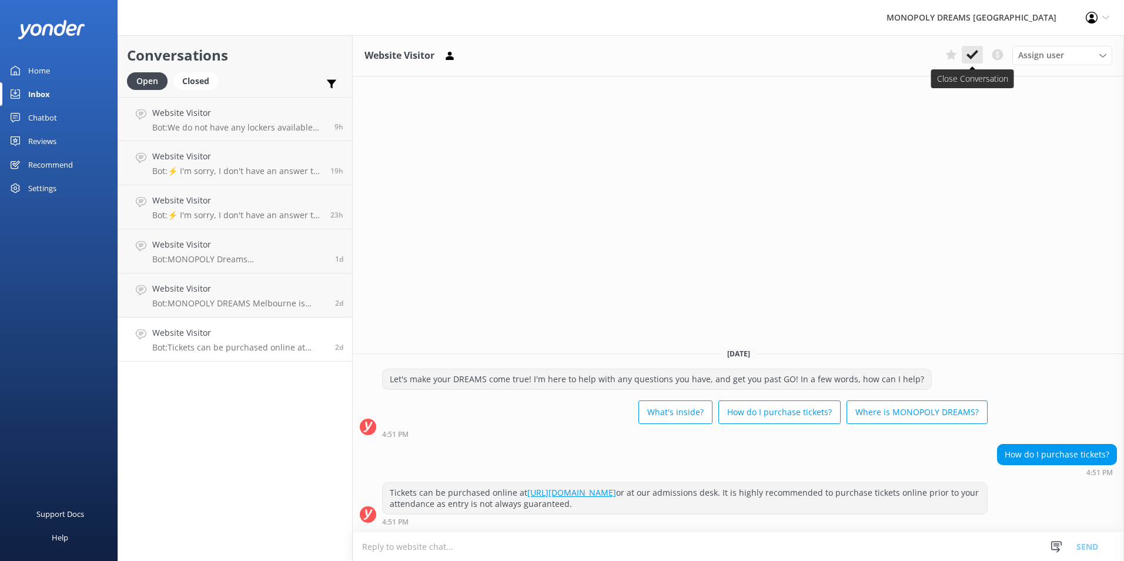  Describe the element at coordinates (675, 412) in the screenshot. I see `button: What's inside?` at that location.